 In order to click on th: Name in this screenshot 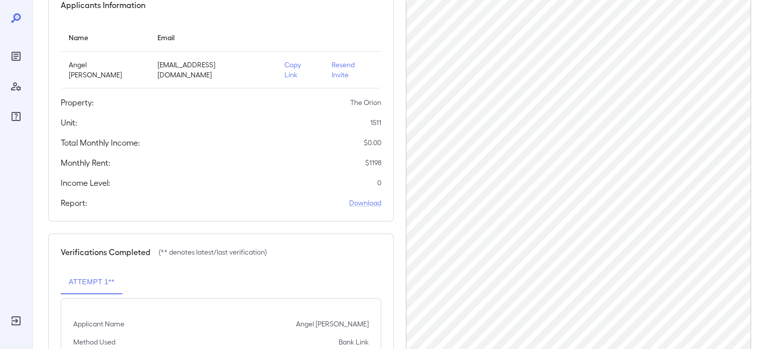, I will do `click(105, 37)`.